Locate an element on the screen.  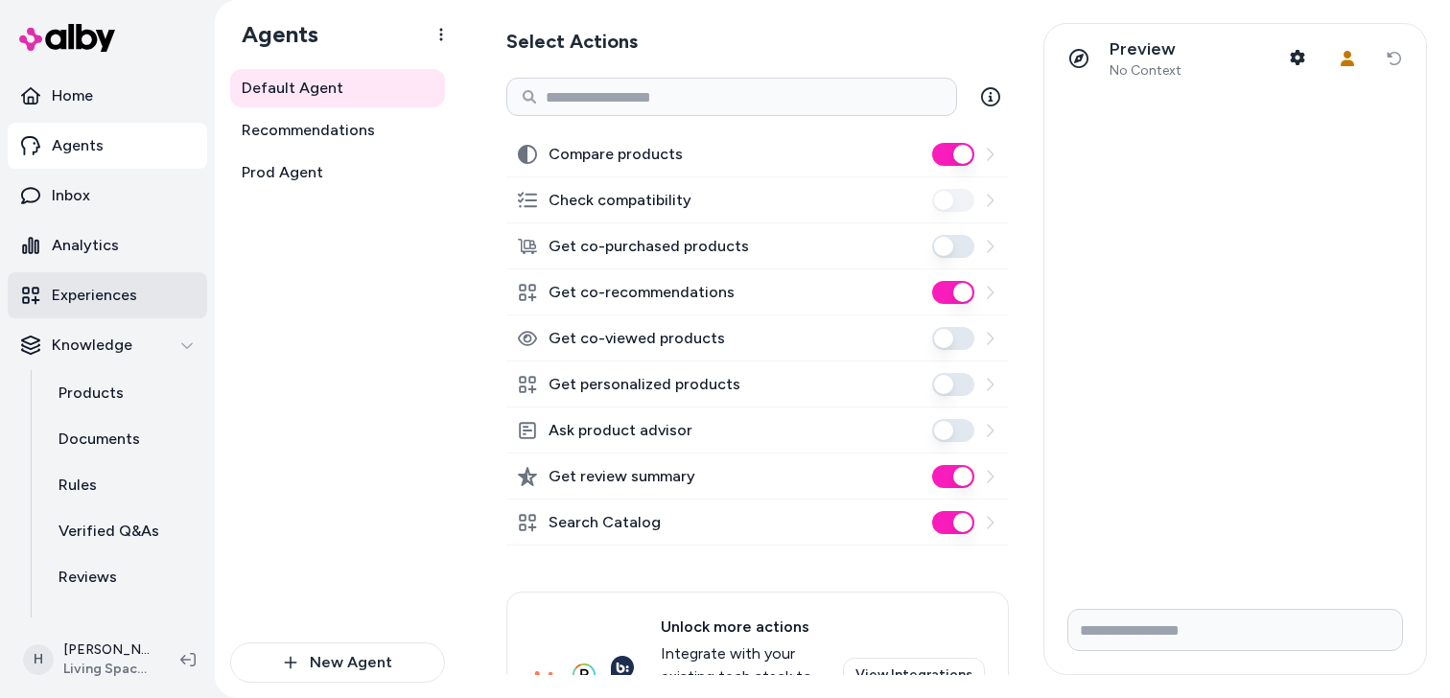
span: Living Spaces is located at coordinates (106, 670).